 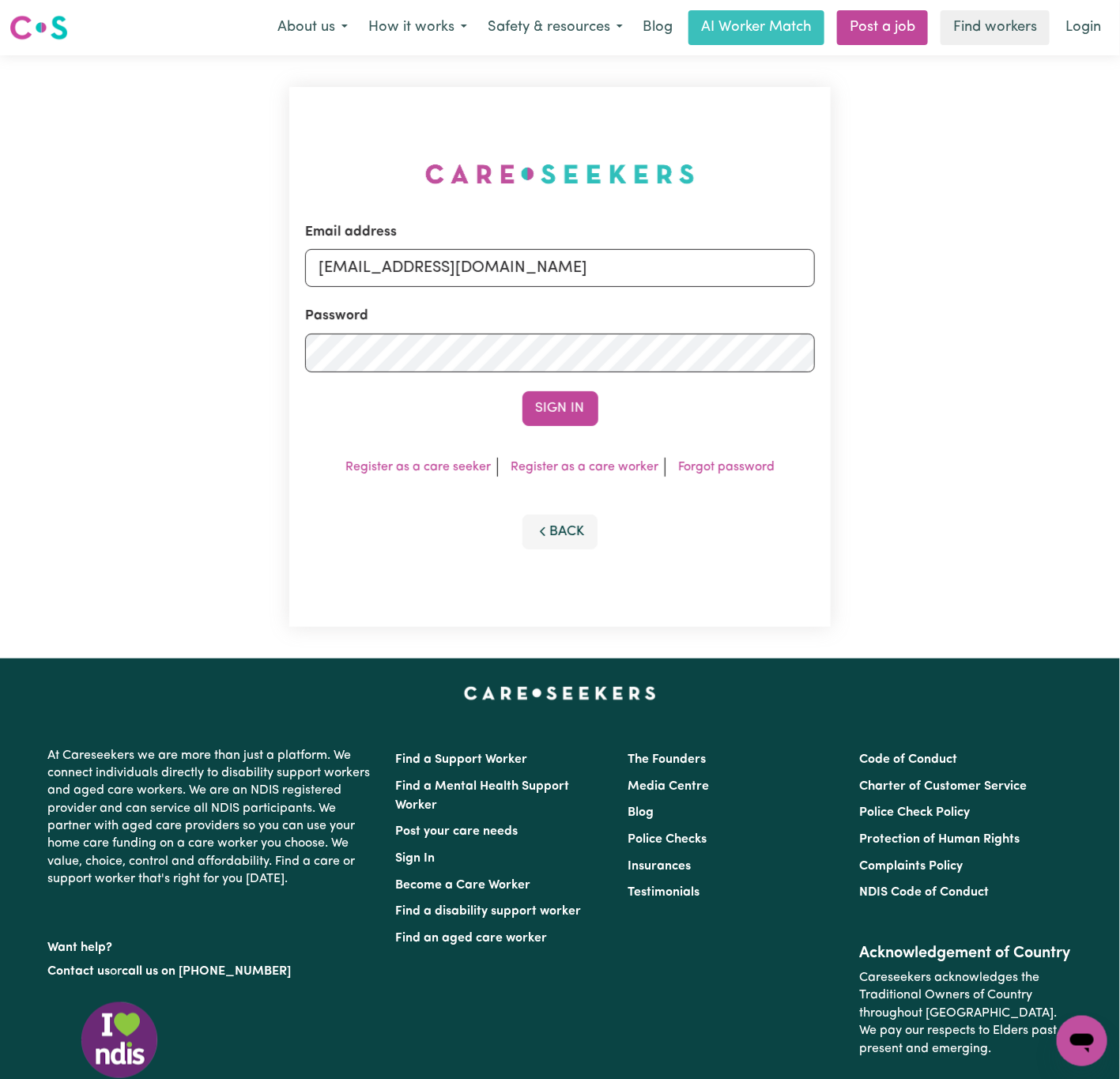 I want to click on p: At Careseekers we are more than just a platform. We connect individuals directly to disability su..., so click(x=213, y=817).